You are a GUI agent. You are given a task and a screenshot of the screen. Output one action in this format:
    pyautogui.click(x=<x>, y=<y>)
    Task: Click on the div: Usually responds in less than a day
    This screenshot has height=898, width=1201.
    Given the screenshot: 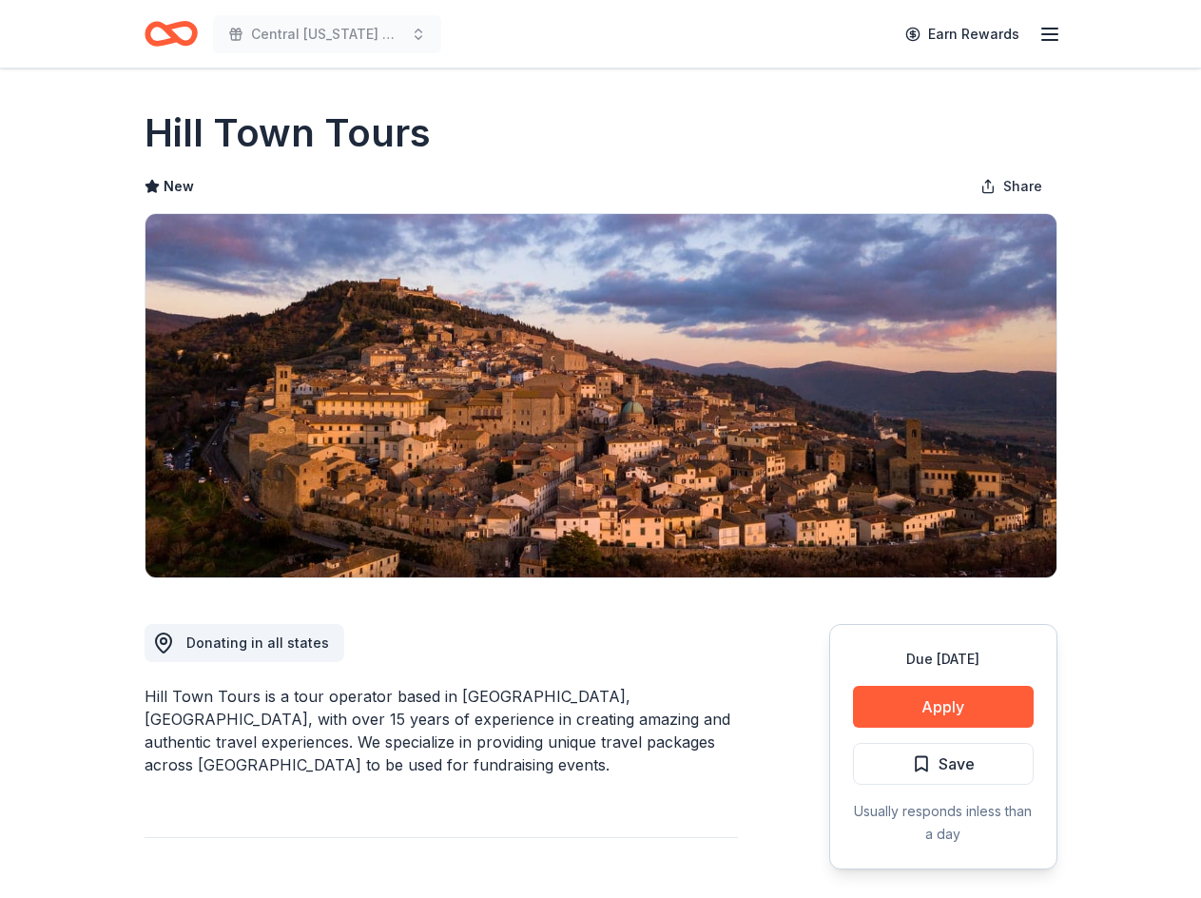 What is the action you would take?
    pyautogui.click(x=943, y=822)
    